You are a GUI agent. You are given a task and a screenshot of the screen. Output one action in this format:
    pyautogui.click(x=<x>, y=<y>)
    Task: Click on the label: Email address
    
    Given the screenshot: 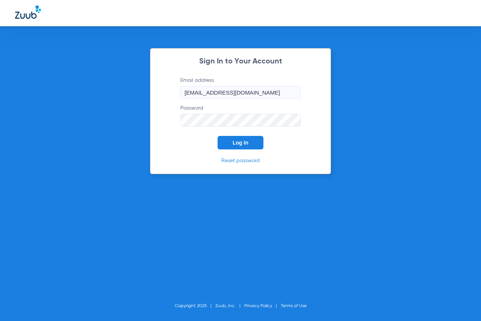 What is the action you would take?
    pyautogui.click(x=240, y=88)
    